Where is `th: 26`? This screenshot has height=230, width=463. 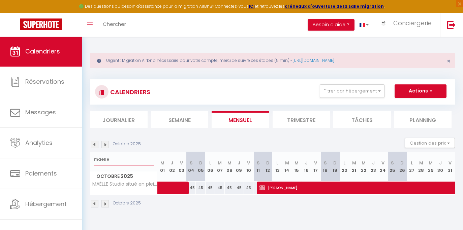 th: 26 is located at coordinates (402, 167).